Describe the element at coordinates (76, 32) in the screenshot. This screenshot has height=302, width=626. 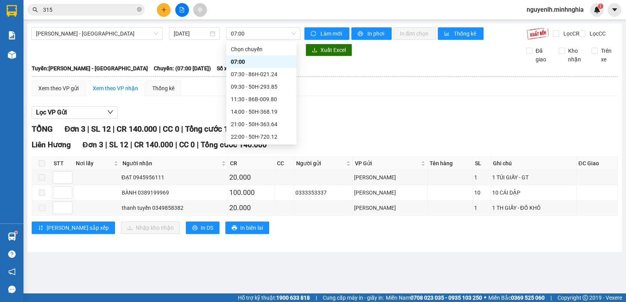
I see `li: 02523854854` at that location.